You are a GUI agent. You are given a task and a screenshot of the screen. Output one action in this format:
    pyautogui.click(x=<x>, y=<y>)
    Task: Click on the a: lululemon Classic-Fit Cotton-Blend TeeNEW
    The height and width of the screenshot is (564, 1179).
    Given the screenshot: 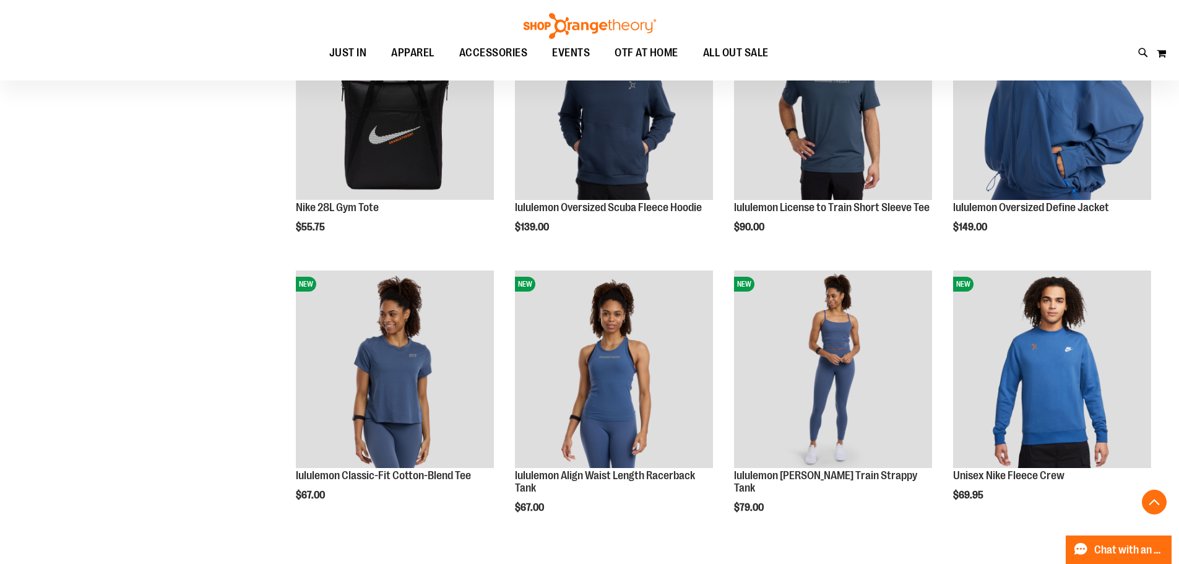 What is the action you would take?
    pyautogui.click(x=395, y=370)
    